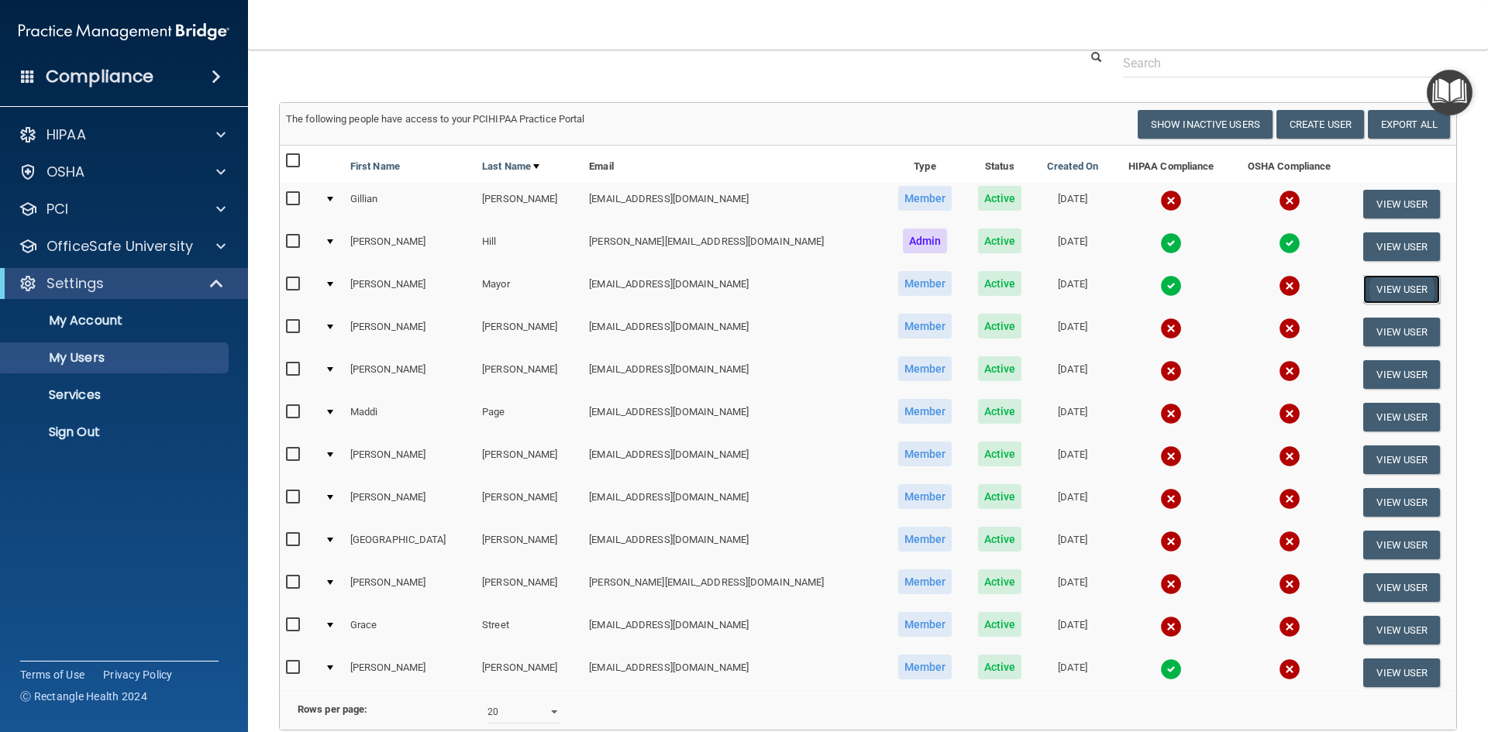 This screenshot has width=1488, height=732. Describe the element at coordinates (66, 172) in the screenshot. I see `p: OSHA` at that location.